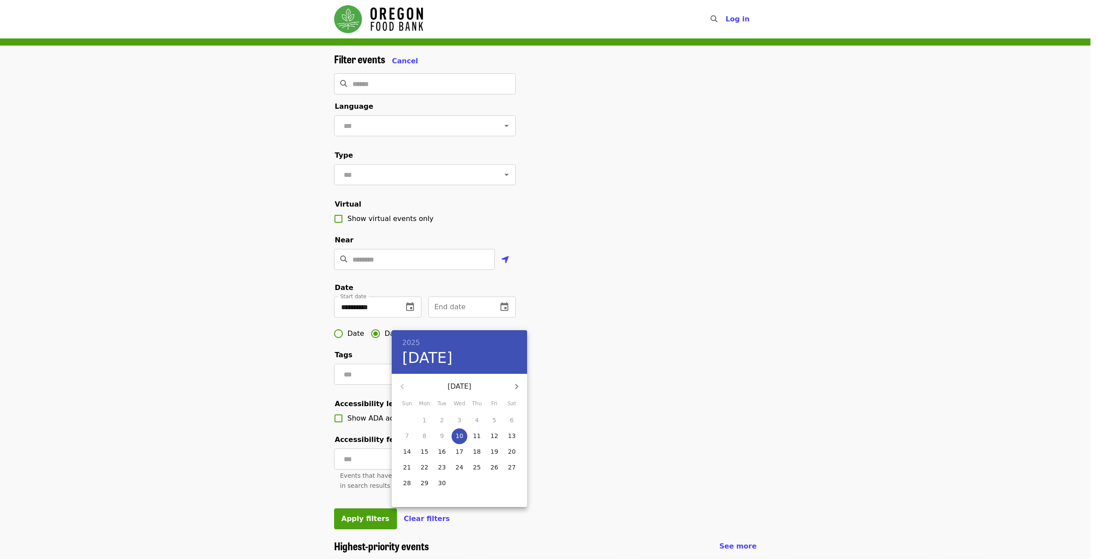  Describe the element at coordinates (407, 483) in the screenshot. I see `p: 28` at that location.